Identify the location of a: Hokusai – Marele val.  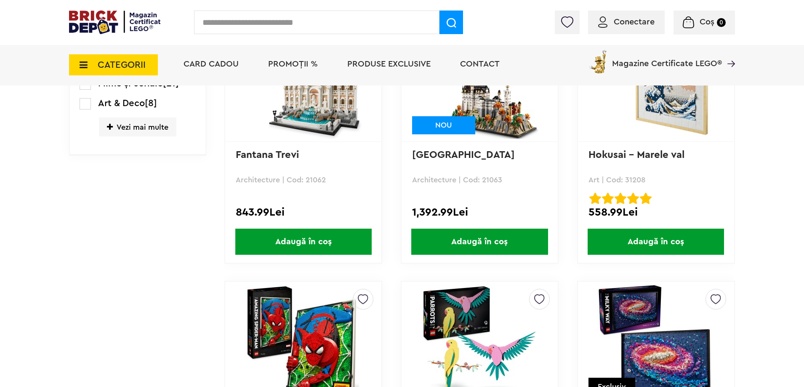
(636, 155).